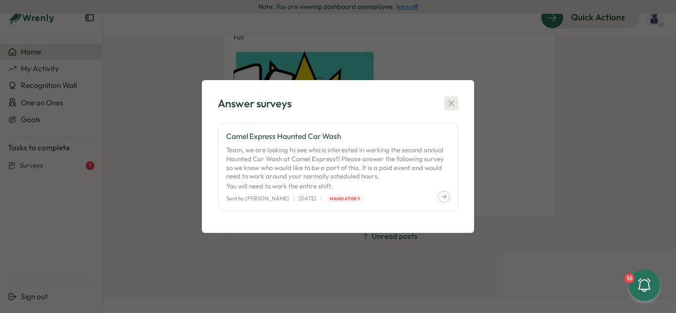 Image resolution: width=676 pixels, height=313 pixels. Describe the element at coordinates (629, 279) in the screenshot. I see `div: 16` at that location.